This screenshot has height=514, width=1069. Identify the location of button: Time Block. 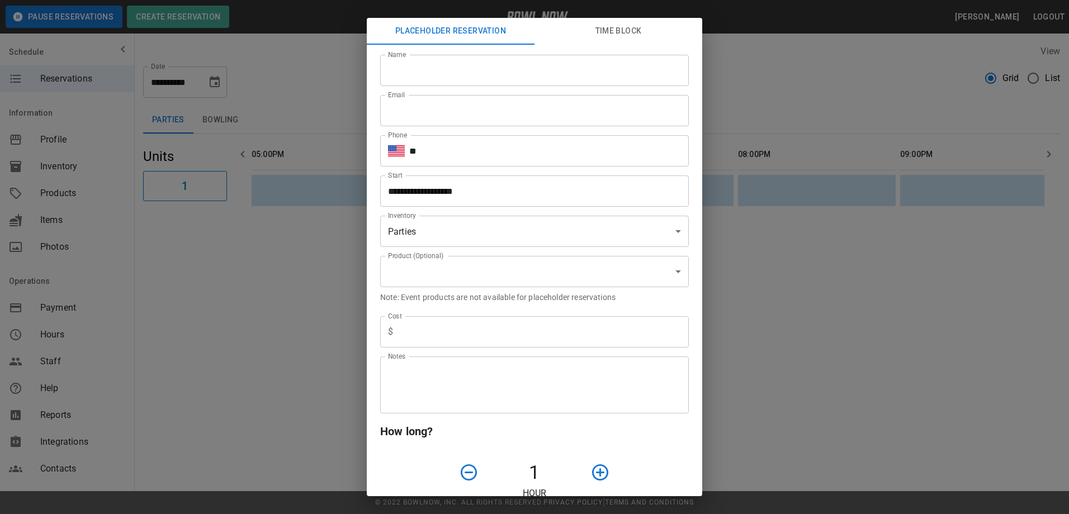
(618, 31).